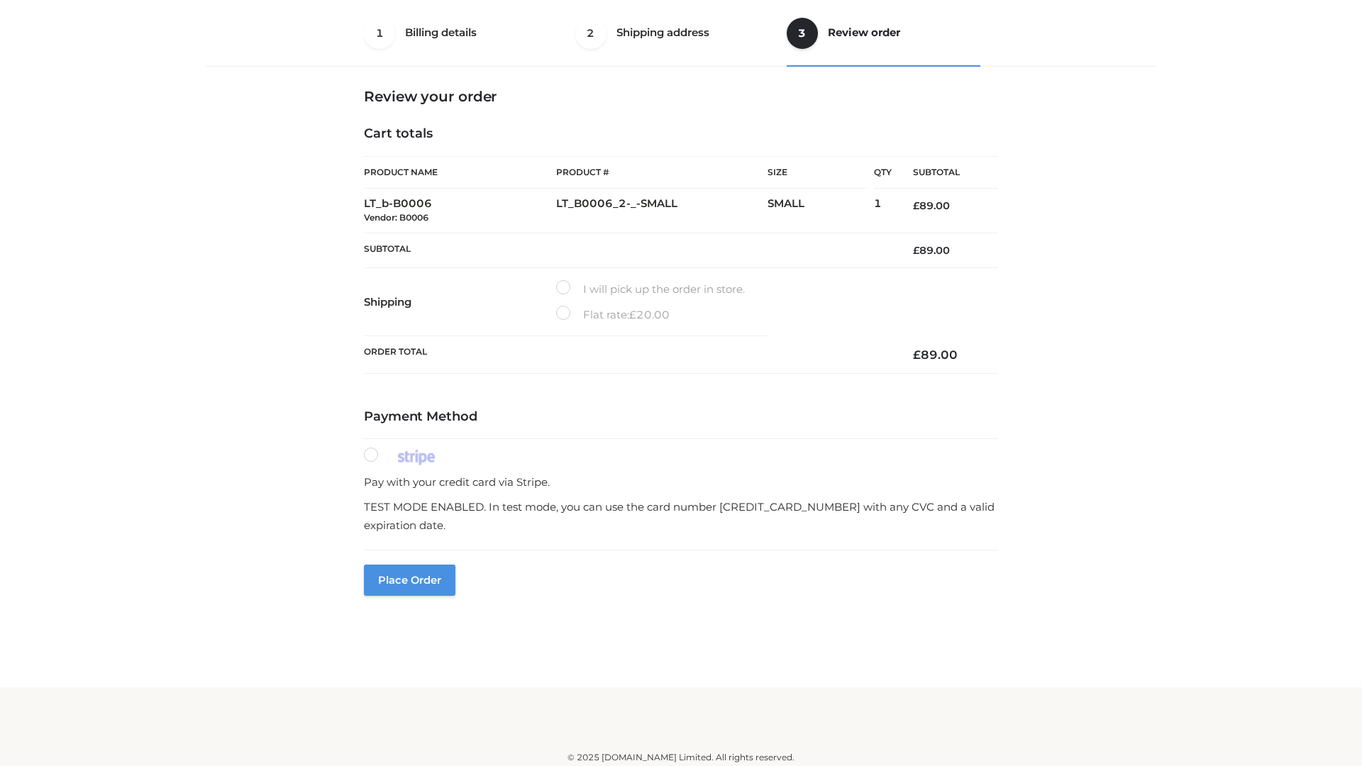 The image size is (1362, 766). What do you see at coordinates (681, 483) in the screenshot?
I see `p: Pay with your credit card via Stripe.` at bounding box center [681, 483].